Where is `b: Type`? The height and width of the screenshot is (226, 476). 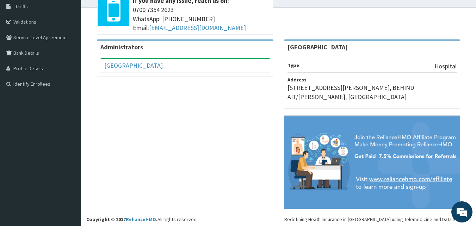 b: Type is located at coordinates (293, 65).